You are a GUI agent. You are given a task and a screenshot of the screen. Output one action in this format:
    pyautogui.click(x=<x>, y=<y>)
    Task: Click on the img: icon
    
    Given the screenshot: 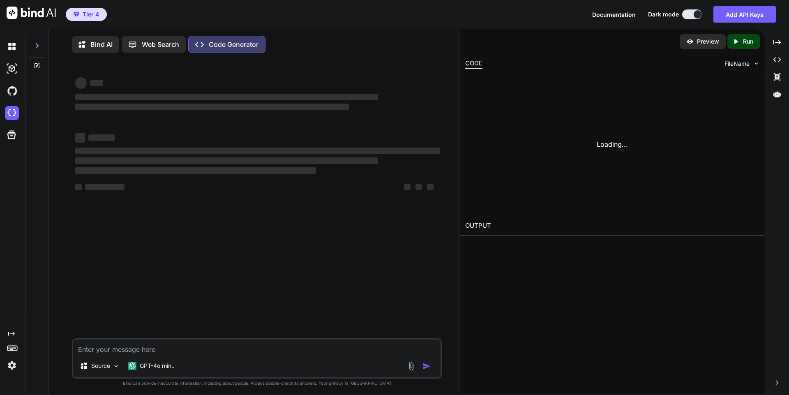 What is the action you would take?
    pyautogui.click(x=427, y=366)
    